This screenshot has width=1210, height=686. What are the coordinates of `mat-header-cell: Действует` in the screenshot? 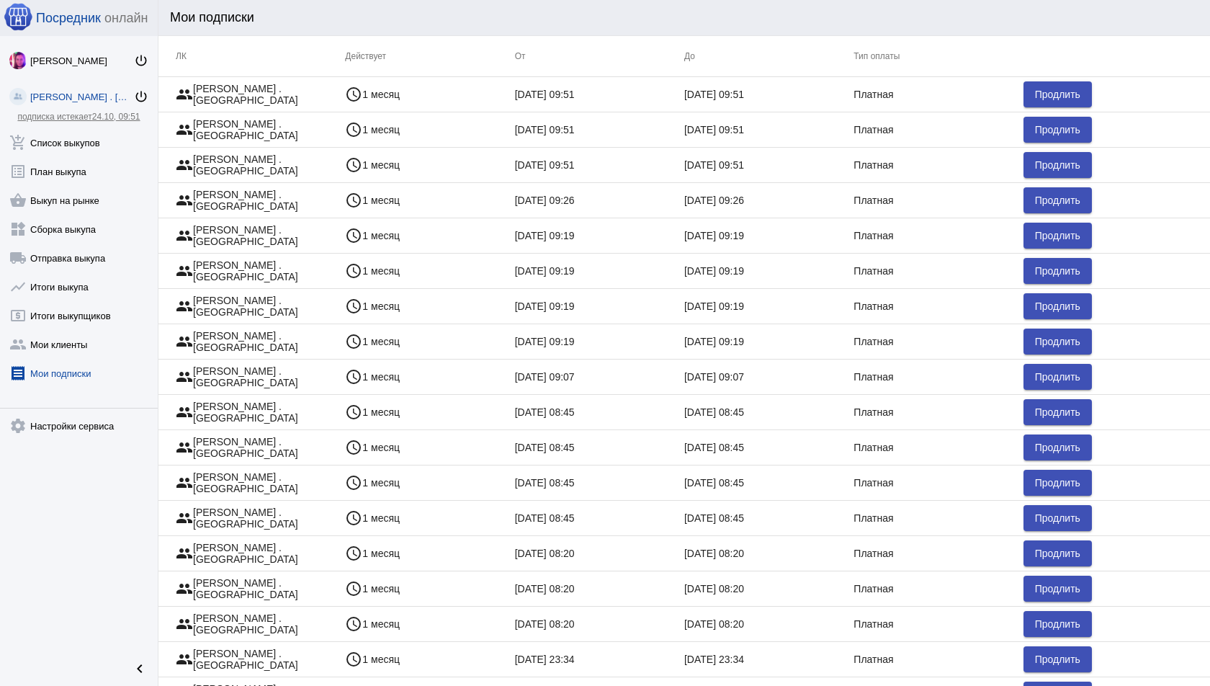 It's located at (429, 56).